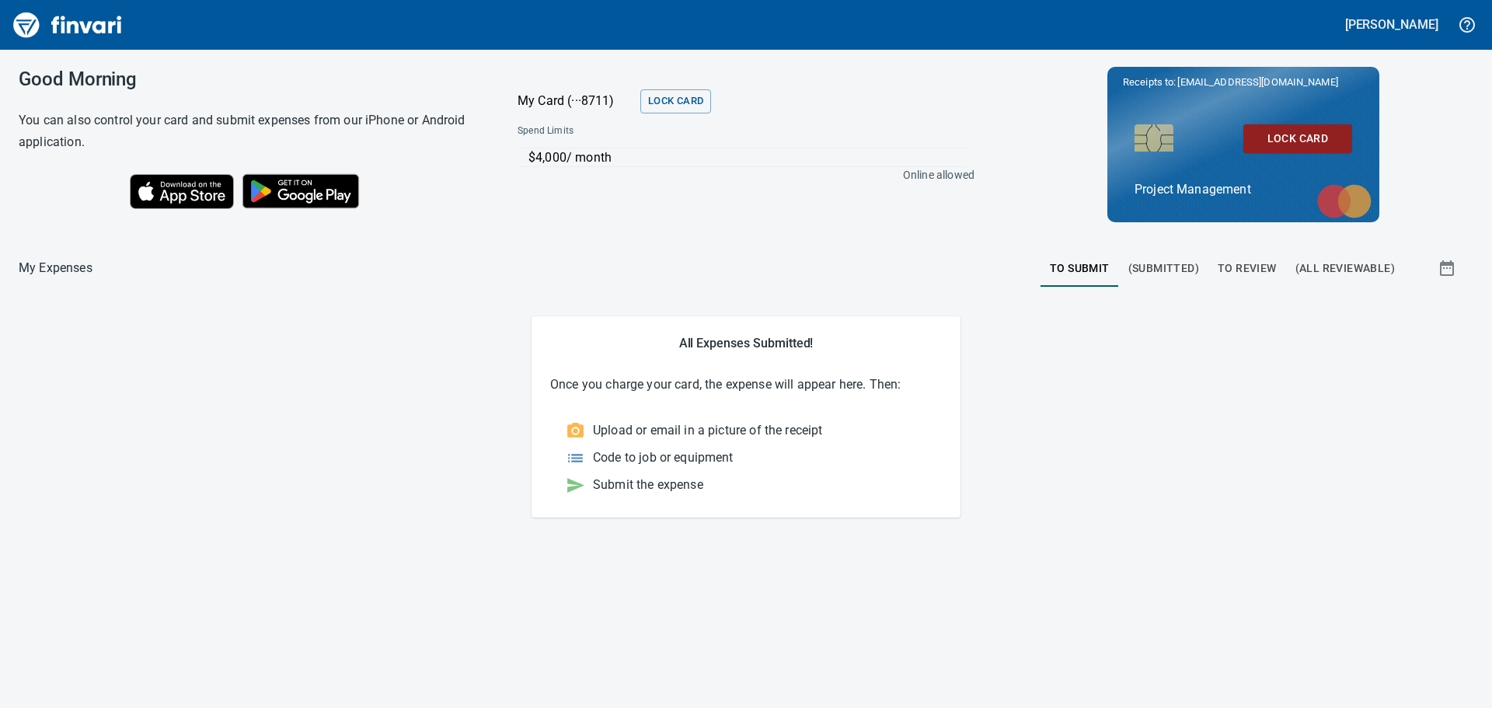  Describe the element at coordinates (576, 101) in the screenshot. I see `p: My Card (···8711)` at that location.